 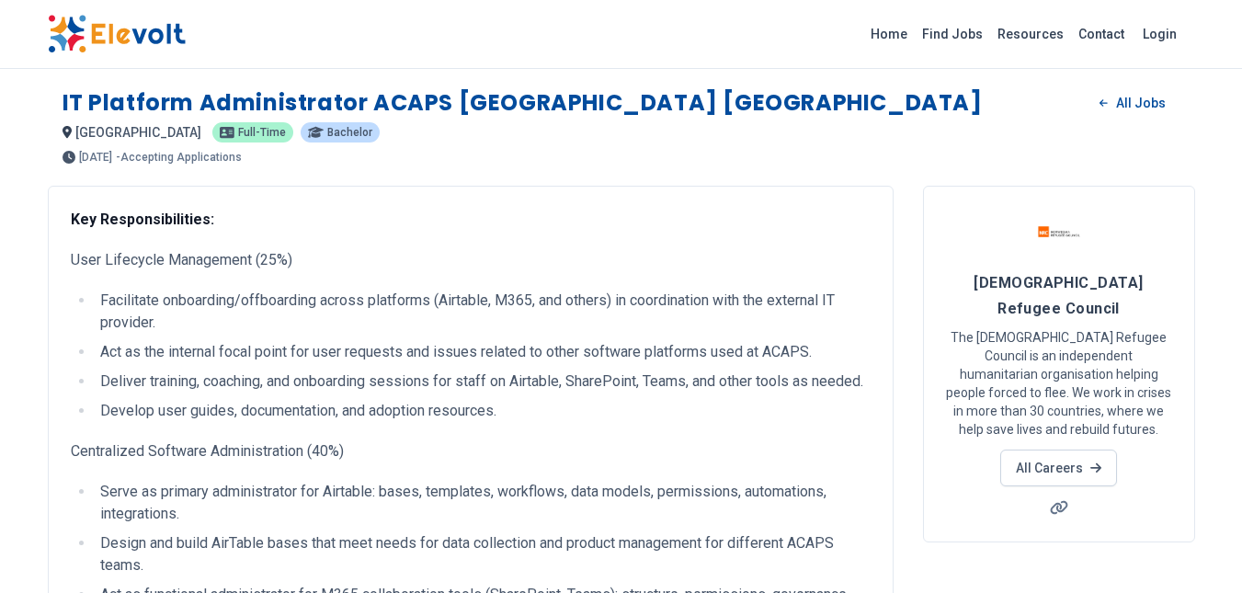 I want to click on strong: Key Responsibilities:, so click(x=142, y=219).